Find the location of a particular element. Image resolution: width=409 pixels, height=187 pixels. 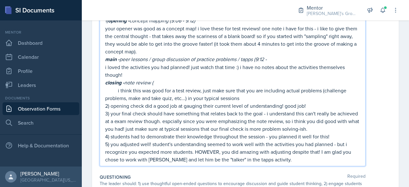

em: opening - is located at coordinates (119, 20).